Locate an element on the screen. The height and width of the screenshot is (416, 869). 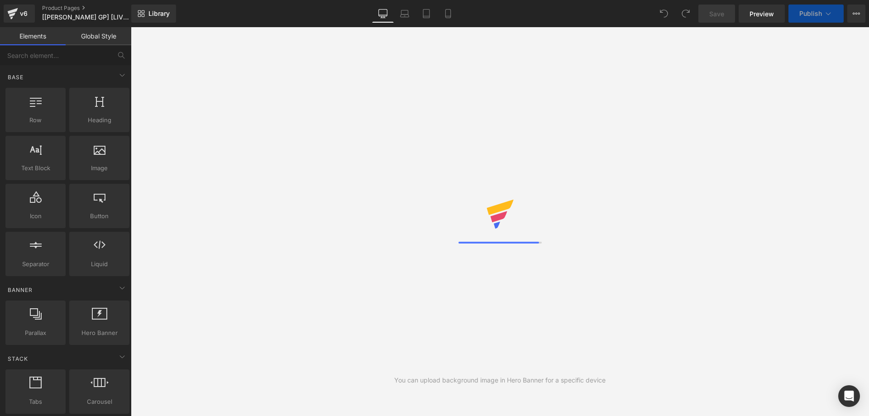
a: Laptop is located at coordinates (405, 14).